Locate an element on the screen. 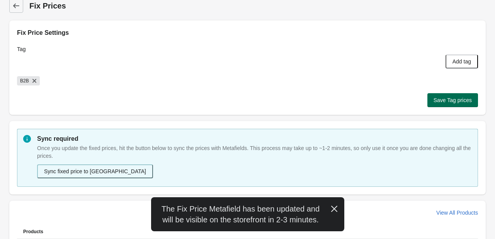  span: Save Tag prices is located at coordinates (453, 100).